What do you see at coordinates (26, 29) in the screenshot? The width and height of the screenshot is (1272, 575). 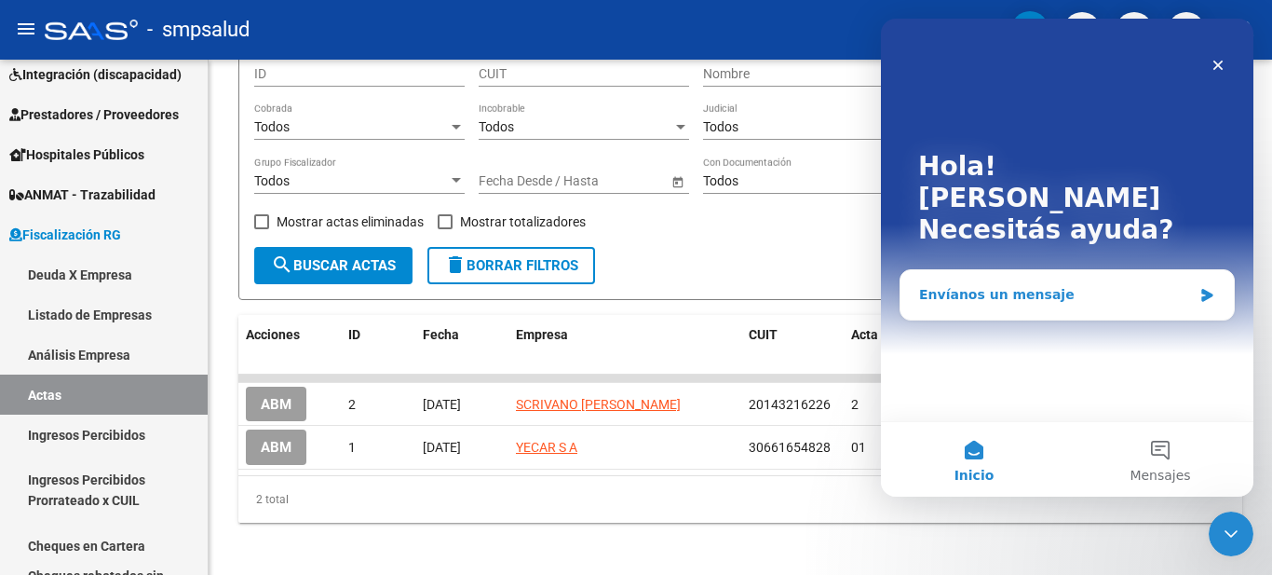 I see `mat-icon: menu` at bounding box center [26, 29].